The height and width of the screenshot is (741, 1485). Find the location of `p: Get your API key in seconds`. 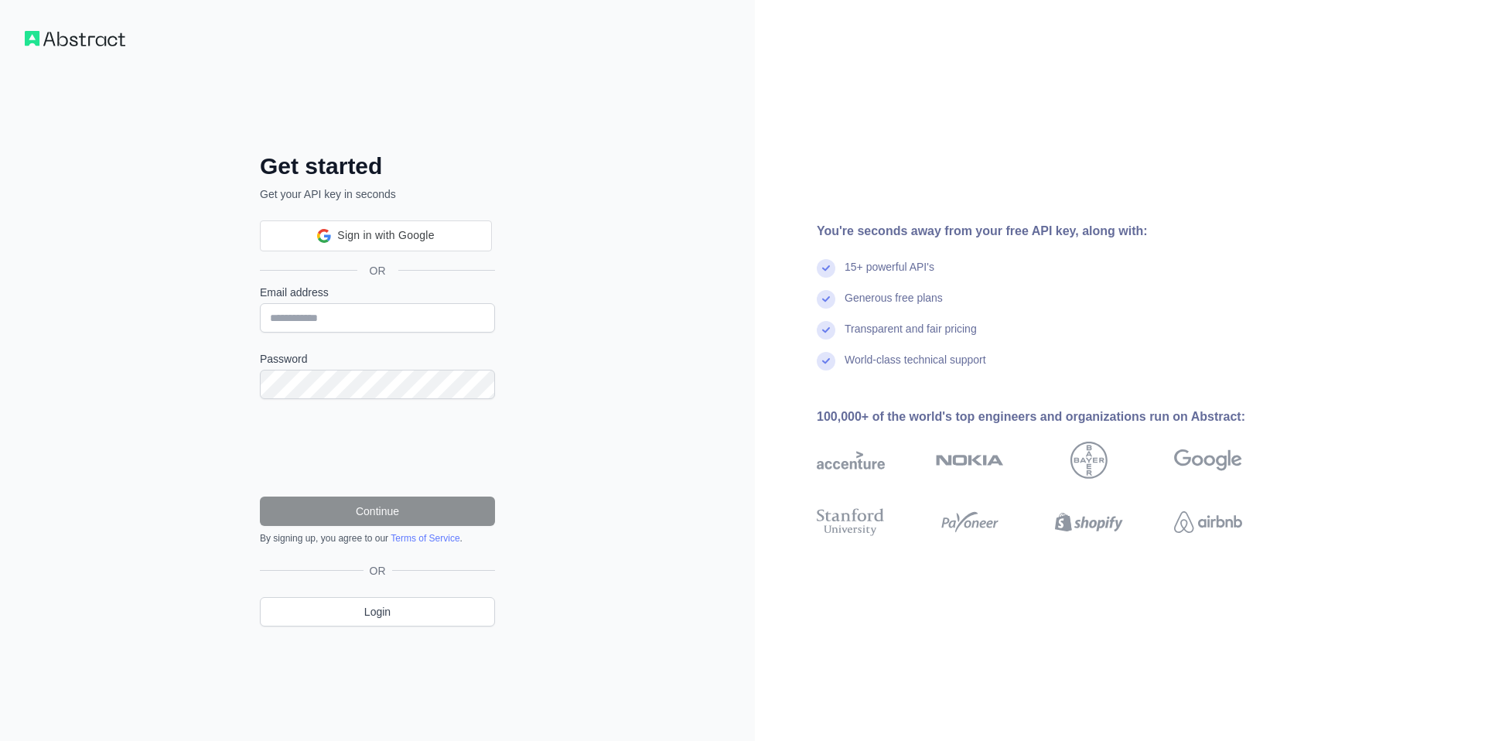

p: Get your API key in seconds is located at coordinates (377, 194).